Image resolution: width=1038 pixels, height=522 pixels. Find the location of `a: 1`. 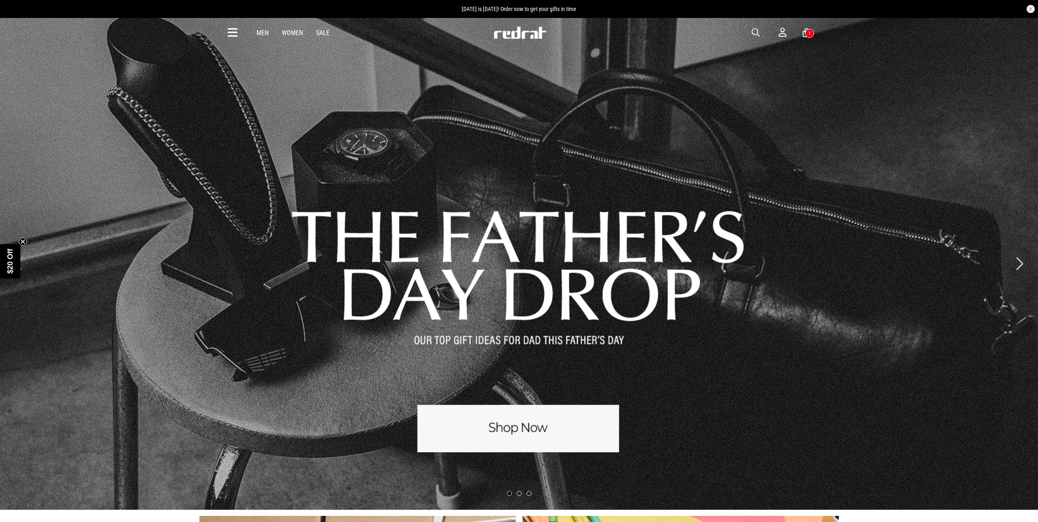

a: 1 is located at coordinates (806, 33).